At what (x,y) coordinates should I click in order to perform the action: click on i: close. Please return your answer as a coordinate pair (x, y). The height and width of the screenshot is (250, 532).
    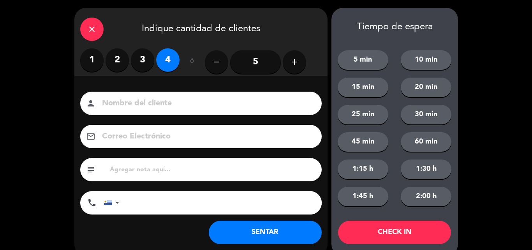
    Looking at the image, I should click on (92, 29).